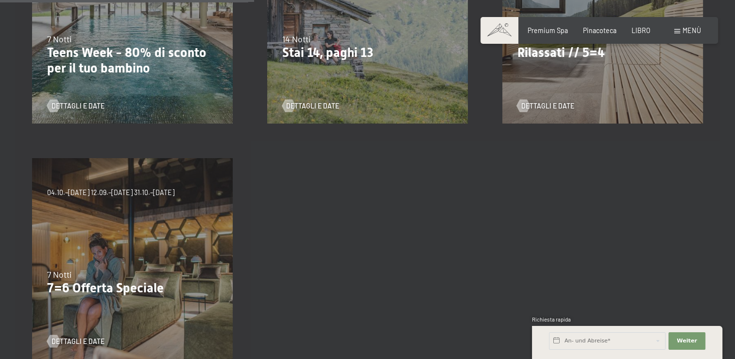 Image resolution: width=735 pixels, height=359 pixels. What do you see at coordinates (296, 39) in the screenshot?
I see `span: 14 Notti` at bounding box center [296, 39].